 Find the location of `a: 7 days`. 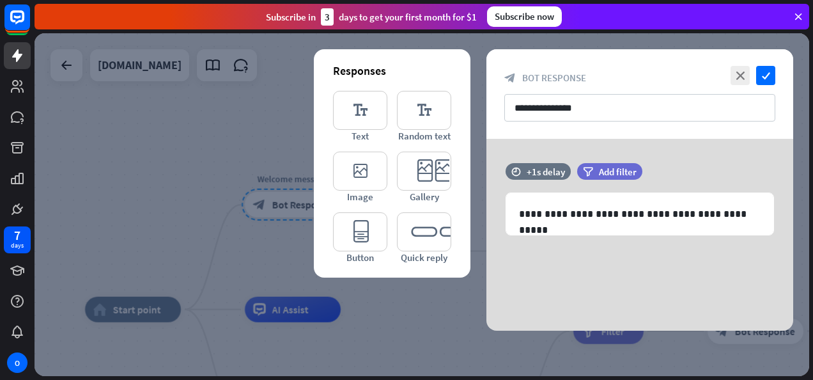

a: 7 days is located at coordinates (17, 240).